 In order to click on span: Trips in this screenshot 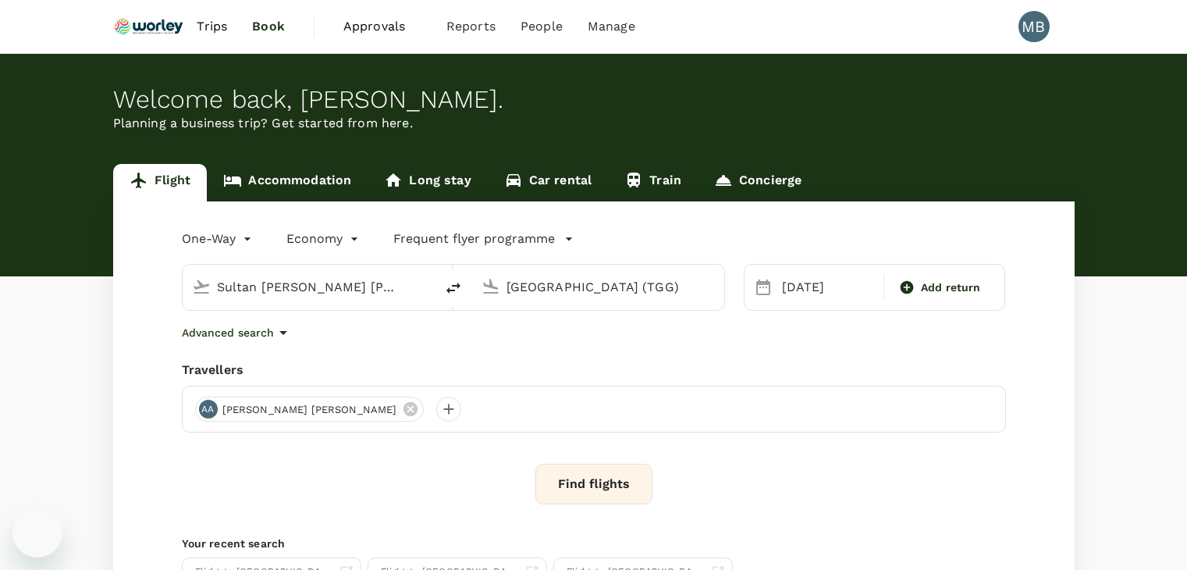, I will do `click(211, 27)`.